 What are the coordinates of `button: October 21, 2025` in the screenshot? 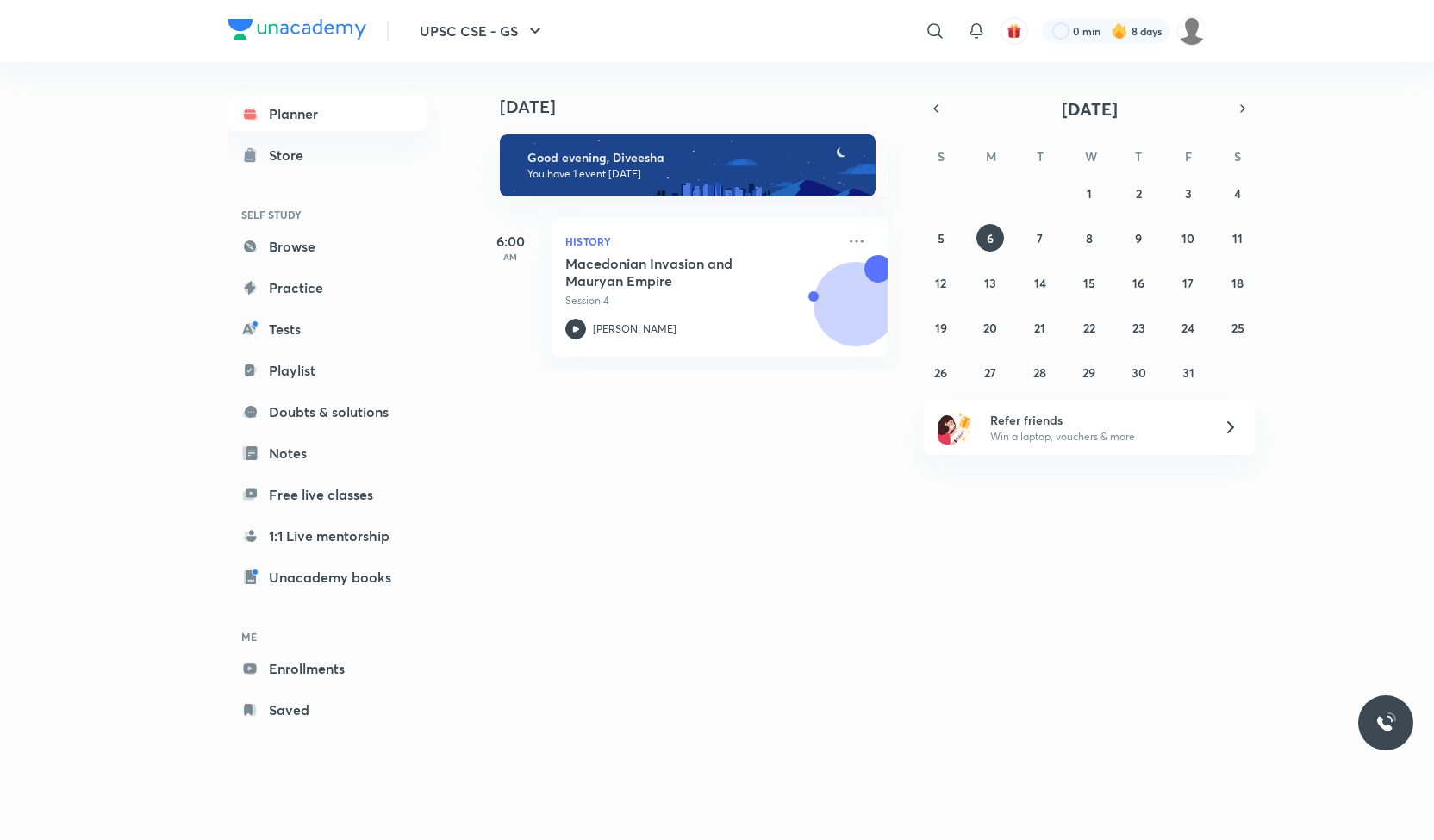 It's located at (1040, 328).